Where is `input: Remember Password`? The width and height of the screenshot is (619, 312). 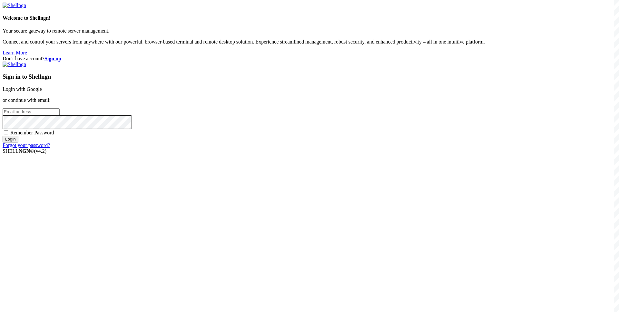
input: Remember Password is located at coordinates (6, 132).